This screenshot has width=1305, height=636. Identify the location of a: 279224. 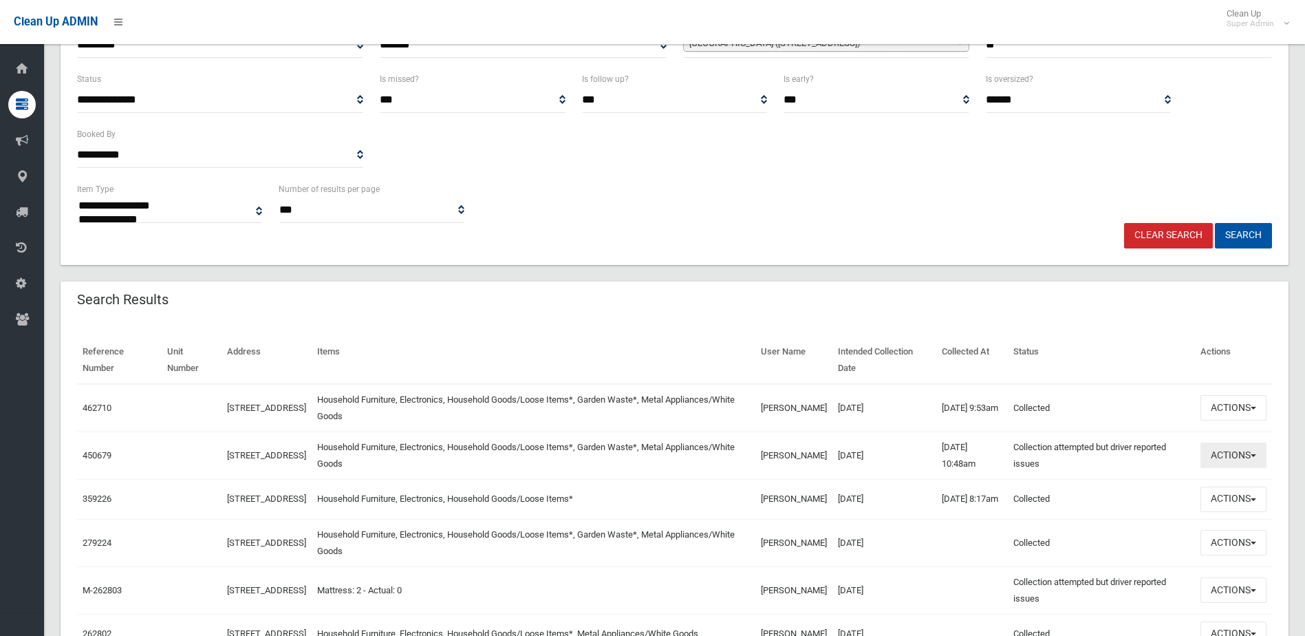
(97, 542).